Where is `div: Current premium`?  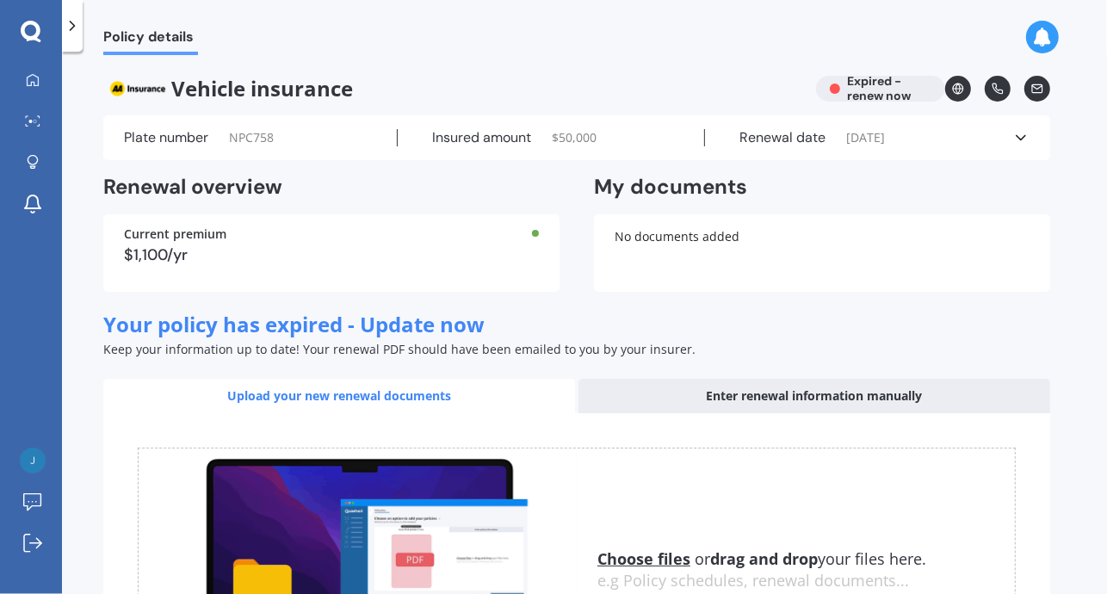 div: Current premium is located at coordinates (332, 234).